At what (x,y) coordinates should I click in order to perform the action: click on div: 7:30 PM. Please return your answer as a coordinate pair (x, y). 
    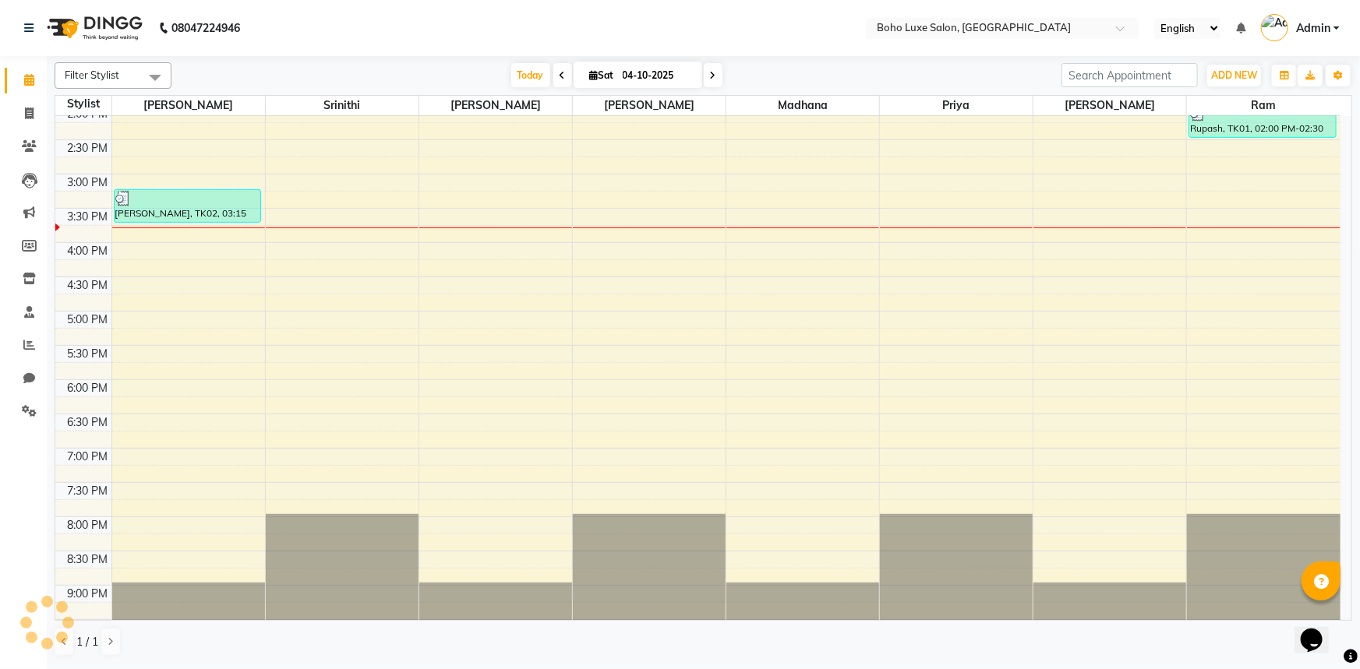
    Looking at the image, I should click on (88, 491).